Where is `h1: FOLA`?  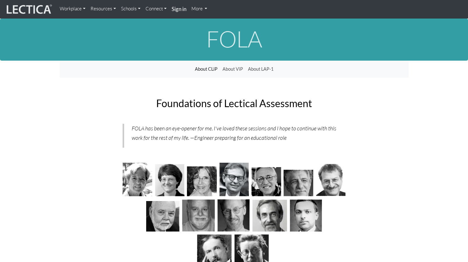 h1: FOLA is located at coordinates (234, 39).